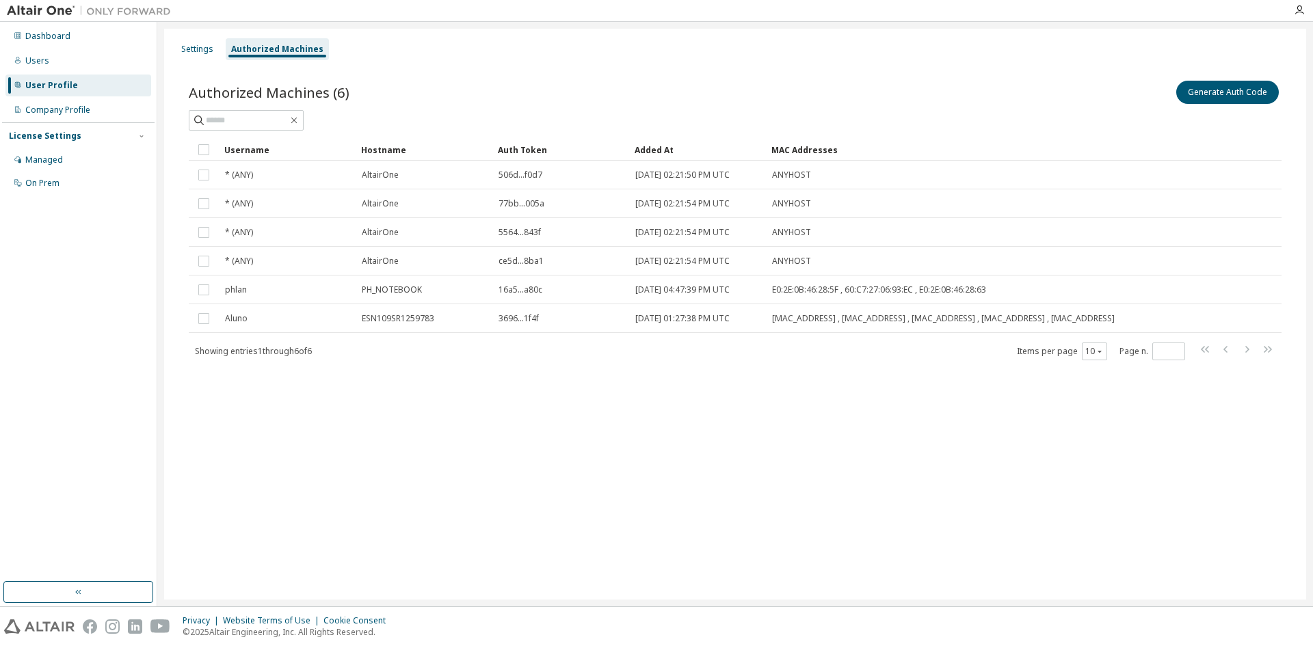 The image size is (1313, 646). I want to click on div: MAC Addresses, so click(955, 150).